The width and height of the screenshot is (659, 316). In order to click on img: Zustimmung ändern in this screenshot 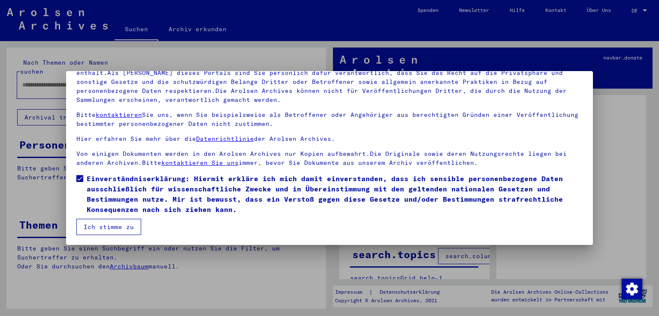, I will do `click(632, 289)`.